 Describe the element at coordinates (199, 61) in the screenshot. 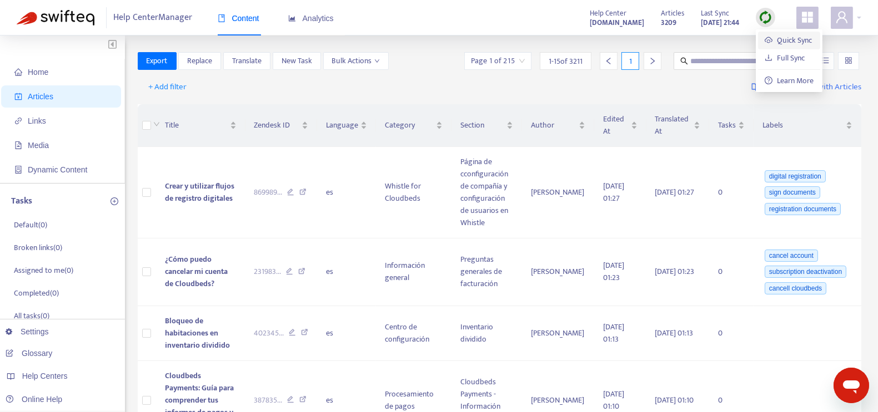

I see `span: Replace` at that location.